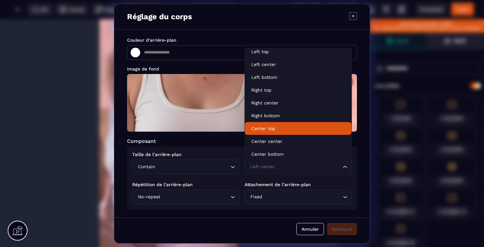 The width and height of the screenshot is (484, 247). What do you see at coordinates (298, 154) in the screenshot?
I see `p: Center bottom` at bounding box center [298, 154].